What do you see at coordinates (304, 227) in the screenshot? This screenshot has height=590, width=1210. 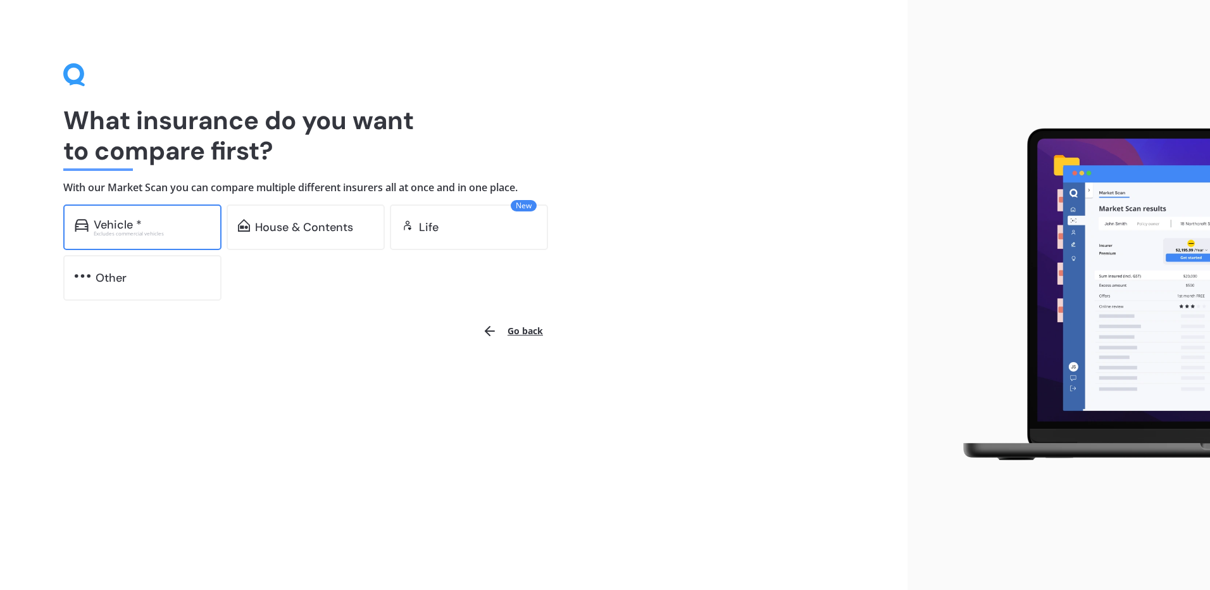 I see `div: House & Contents` at bounding box center [304, 227].